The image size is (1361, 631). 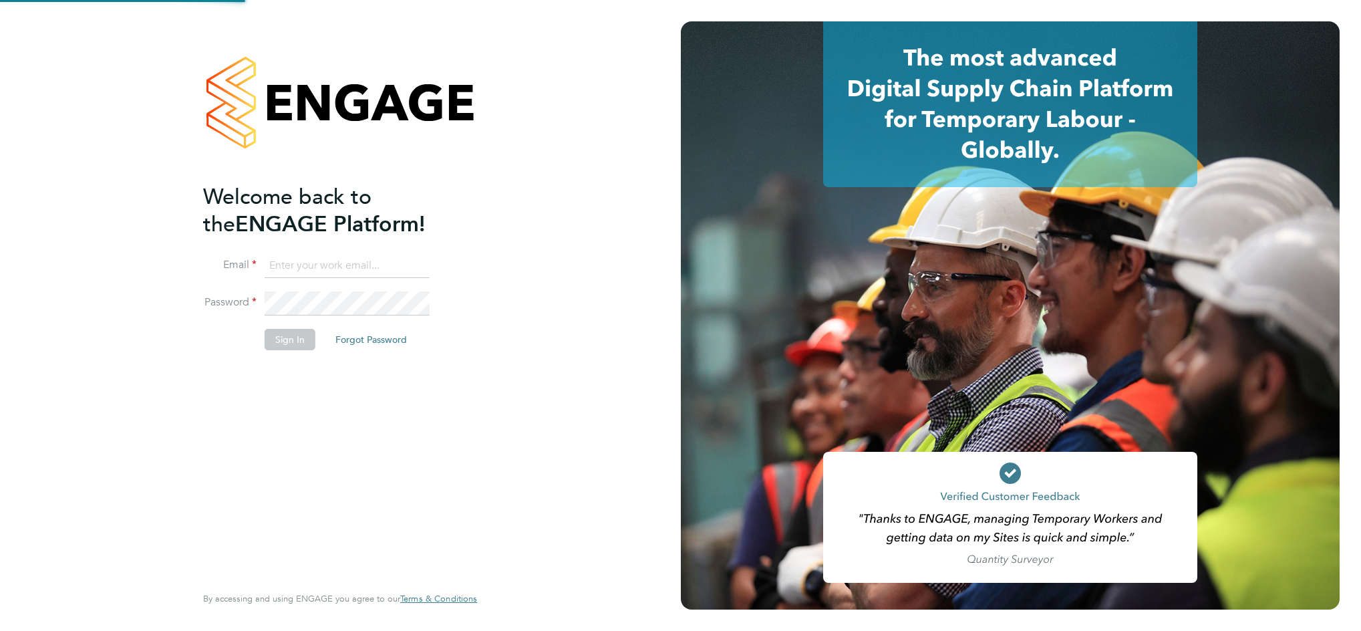 I want to click on span: Terms & Conditions, so click(x=438, y=598).